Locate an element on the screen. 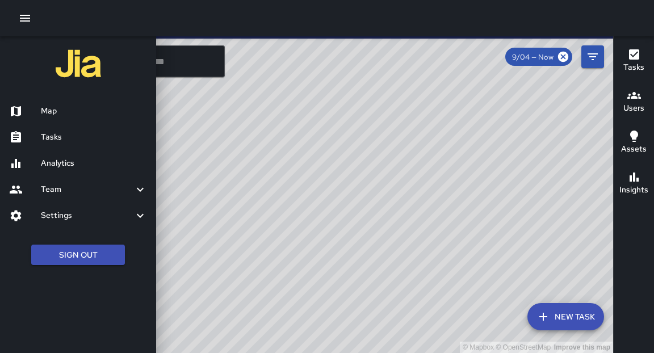 The image size is (654, 353). h6: Team is located at coordinates (87, 190).